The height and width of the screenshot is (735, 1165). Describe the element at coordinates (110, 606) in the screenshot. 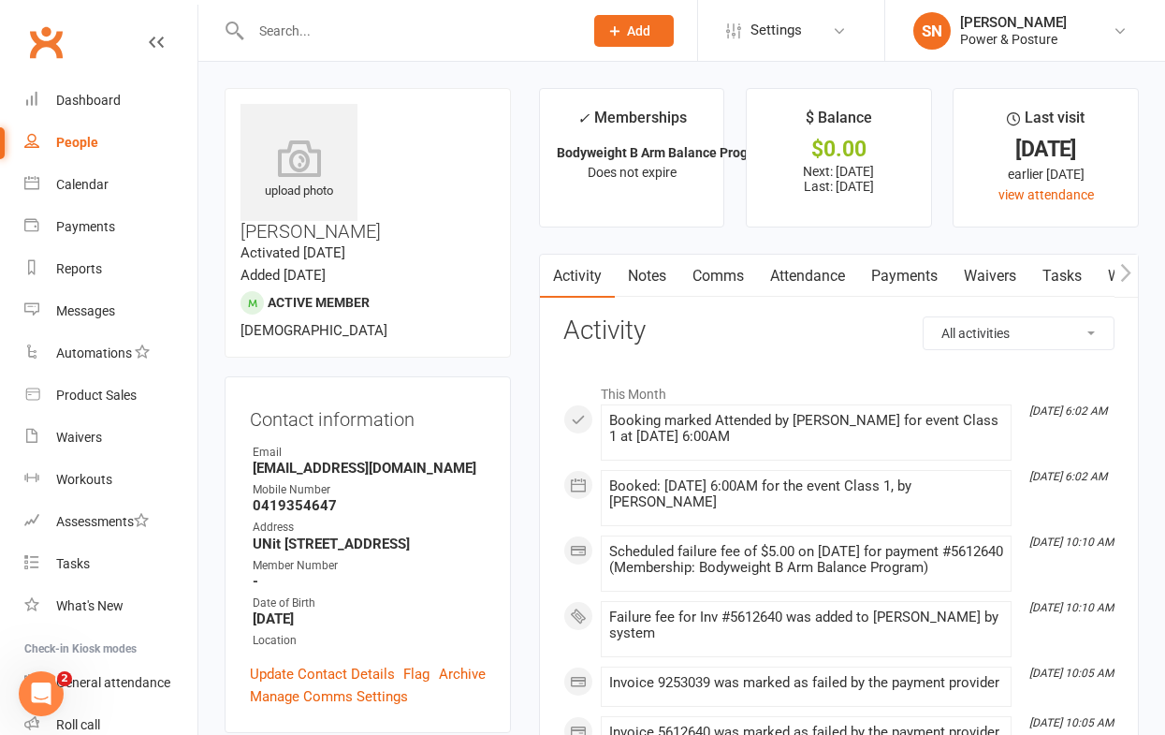

I see `a: What's New` at that location.